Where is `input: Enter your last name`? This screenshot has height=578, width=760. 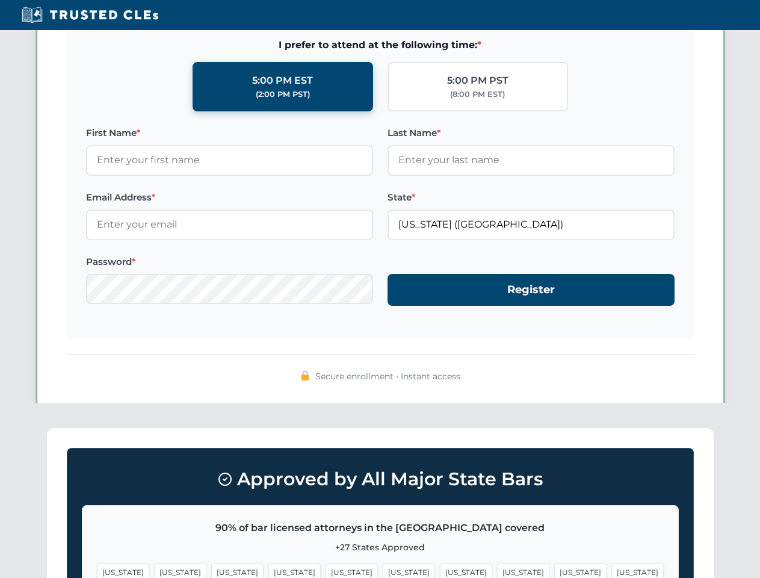 input: Enter your last name is located at coordinates (531, 160).